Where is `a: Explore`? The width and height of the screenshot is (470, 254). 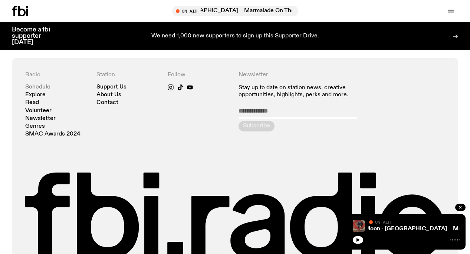 a: Explore is located at coordinates (35, 95).